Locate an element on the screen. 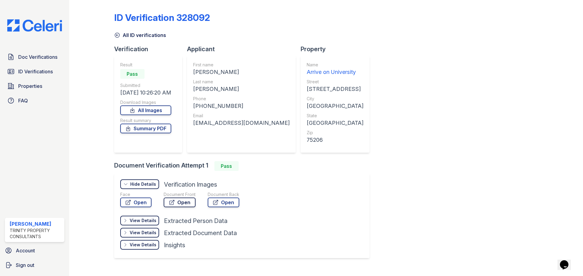  a: Summary PDF is located at coordinates (146, 129).